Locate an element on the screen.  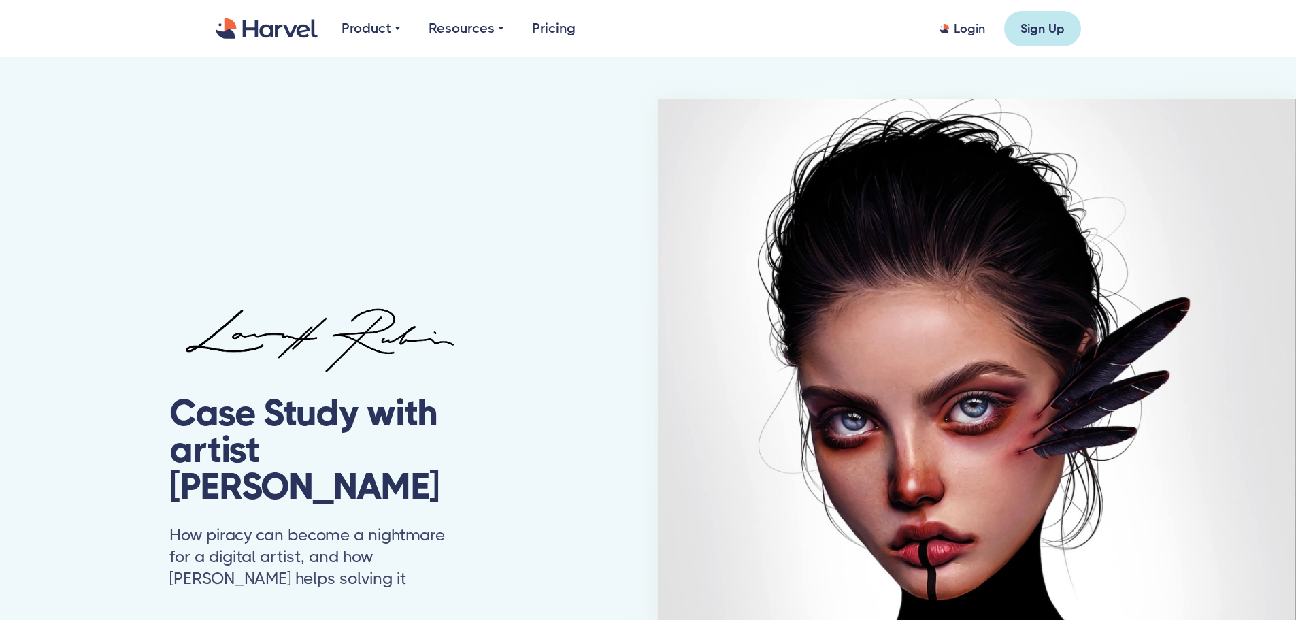
div: Login is located at coordinates (969, 29).